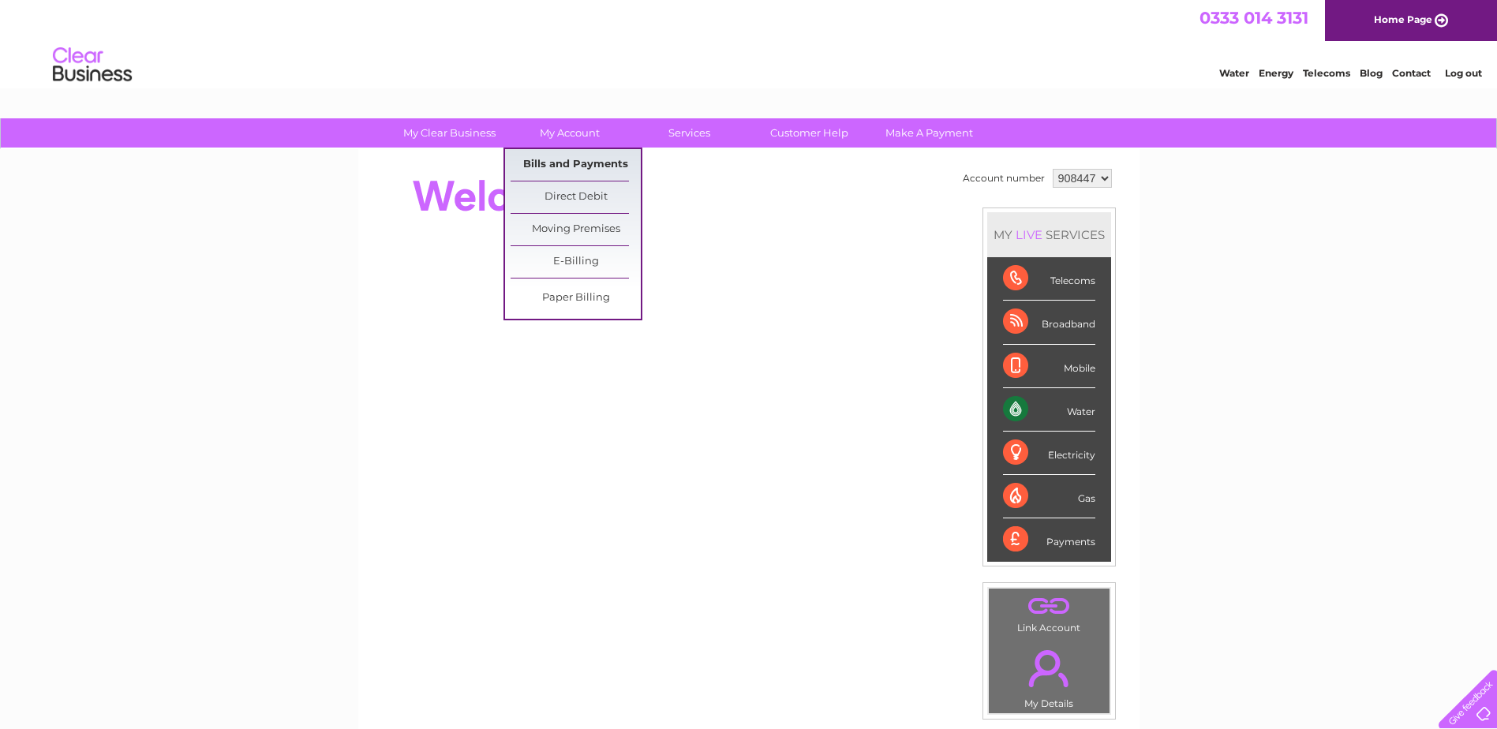 This screenshot has height=729, width=1497. I want to click on a: Direct Debit, so click(575, 197).